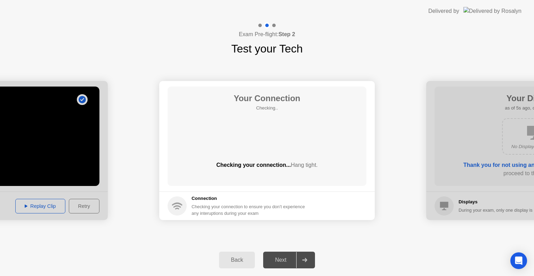  I want to click on img: Delivered by Rosalyn, so click(492, 11).